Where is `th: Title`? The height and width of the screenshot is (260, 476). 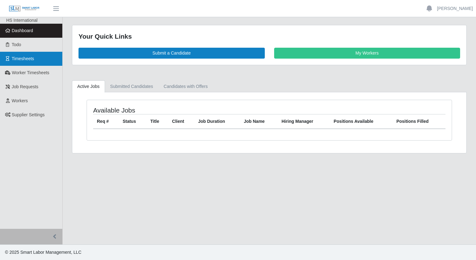
th: Title is located at coordinates (157, 121).